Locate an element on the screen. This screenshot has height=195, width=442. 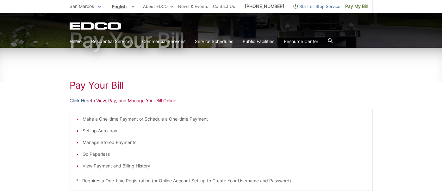
a: Home is located at coordinates (76, 41).